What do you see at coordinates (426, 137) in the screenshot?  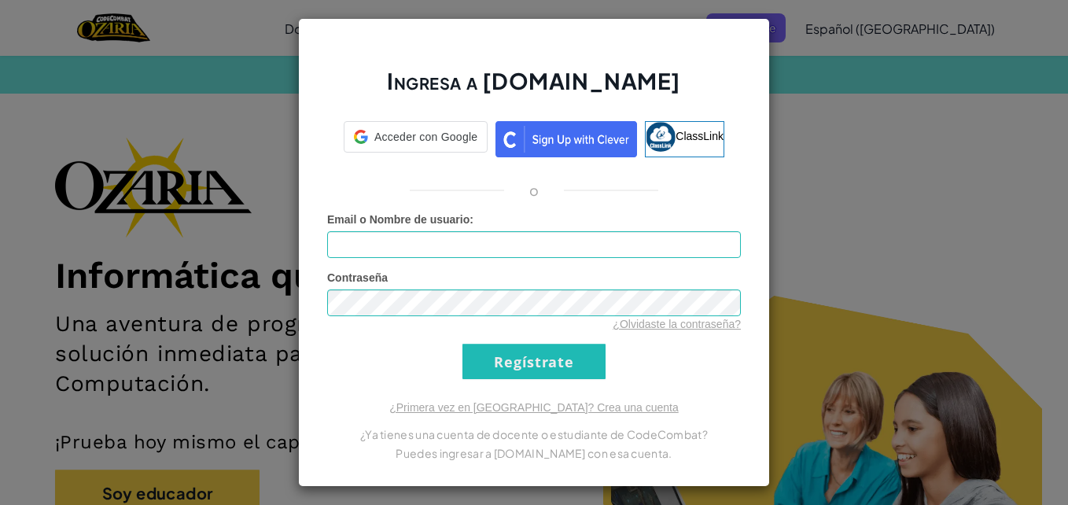 I see `span: Acceder con Google` at bounding box center [426, 137].